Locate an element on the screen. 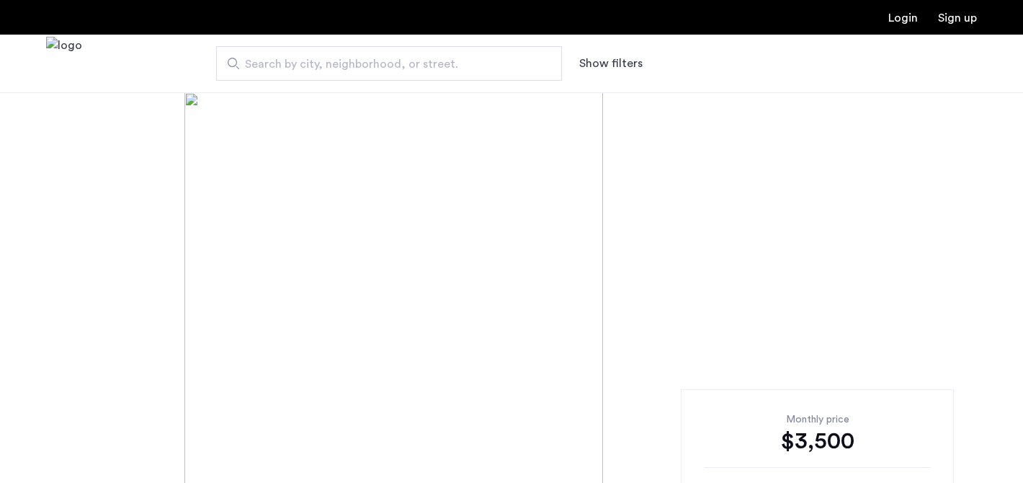 Image resolution: width=1023 pixels, height=483 pixels. a: Registration is located at coordinates (957, 18).